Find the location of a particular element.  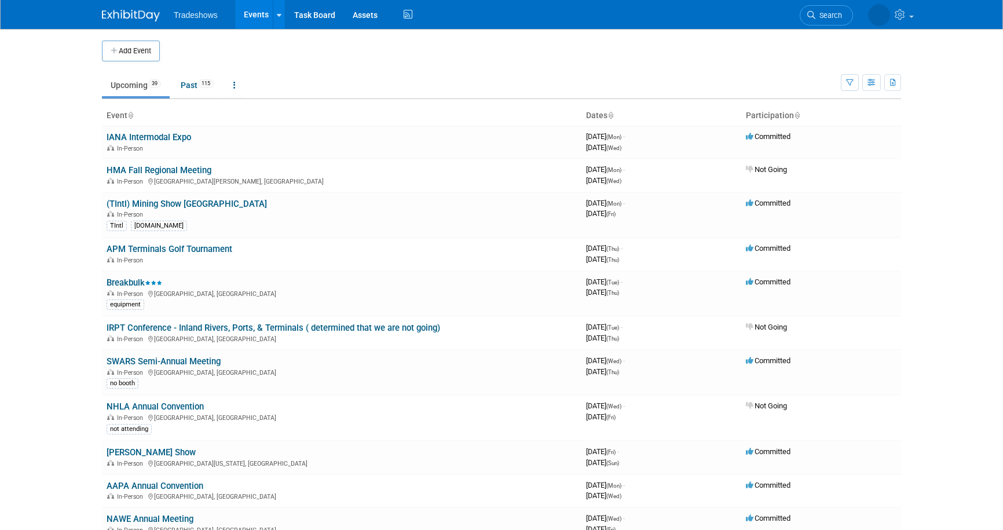

a: Sort by Event Name is located at coordinates (130, 115).